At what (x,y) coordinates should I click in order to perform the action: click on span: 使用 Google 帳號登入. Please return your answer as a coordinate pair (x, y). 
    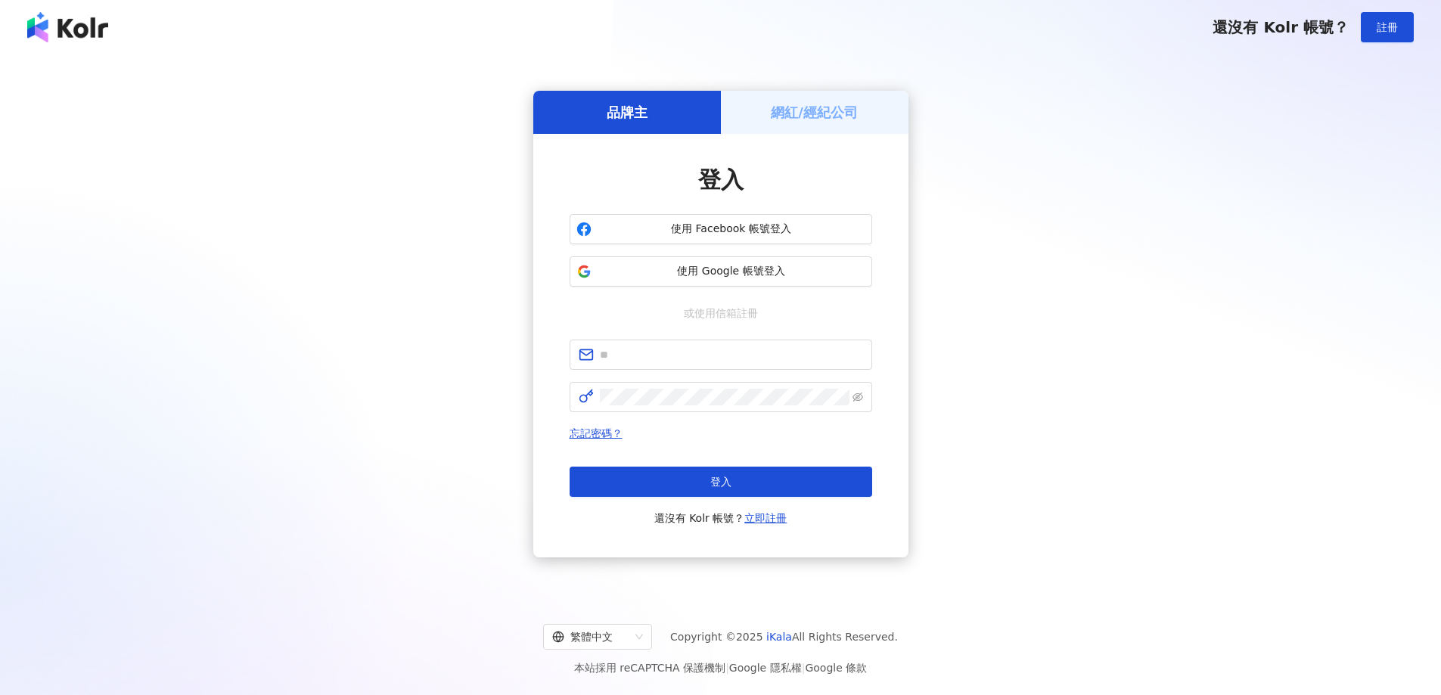
    Looking at the image, I should click on (732, 272).